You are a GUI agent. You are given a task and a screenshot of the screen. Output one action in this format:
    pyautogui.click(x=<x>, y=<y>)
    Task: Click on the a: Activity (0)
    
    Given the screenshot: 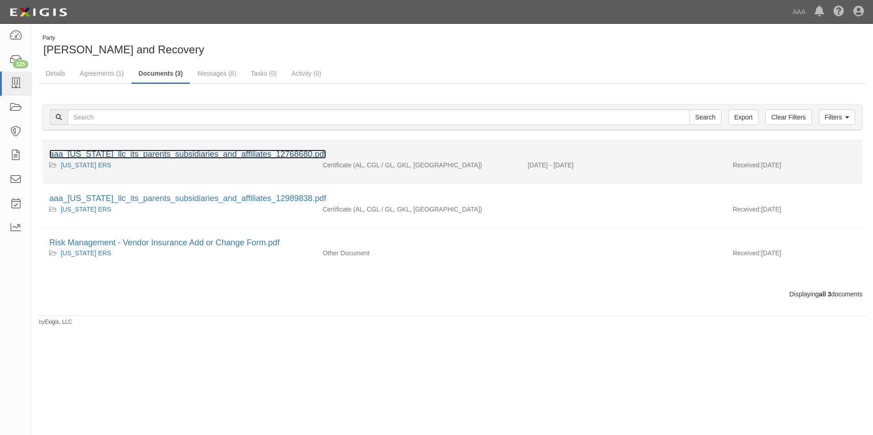 What is the action you would take?
    pyautogui.click(x=306, y=73)
    